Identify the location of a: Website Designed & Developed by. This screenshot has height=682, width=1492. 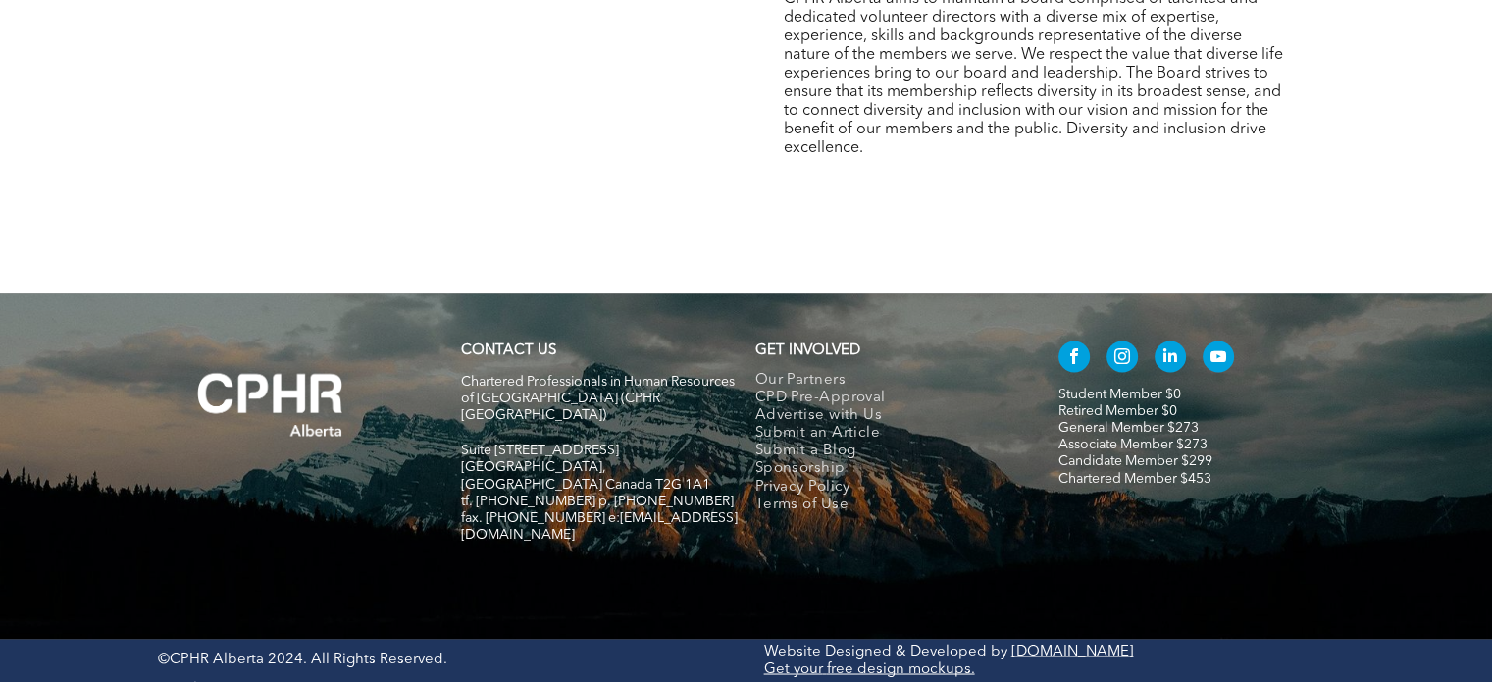
(886, 650).